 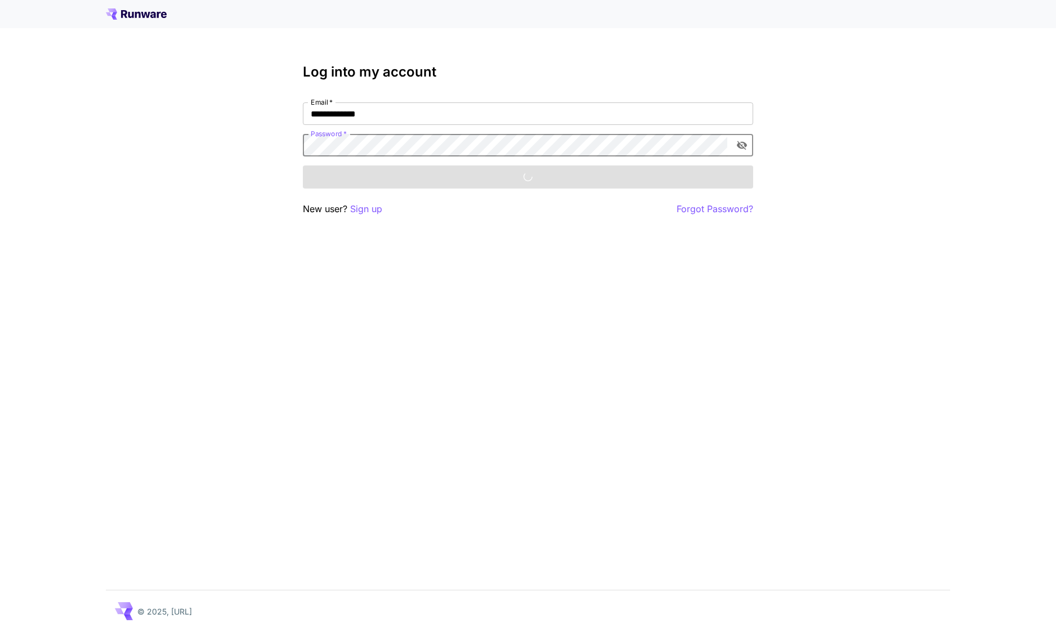 I want to click on p: Forgot Password?, so click(x=715, y=209).